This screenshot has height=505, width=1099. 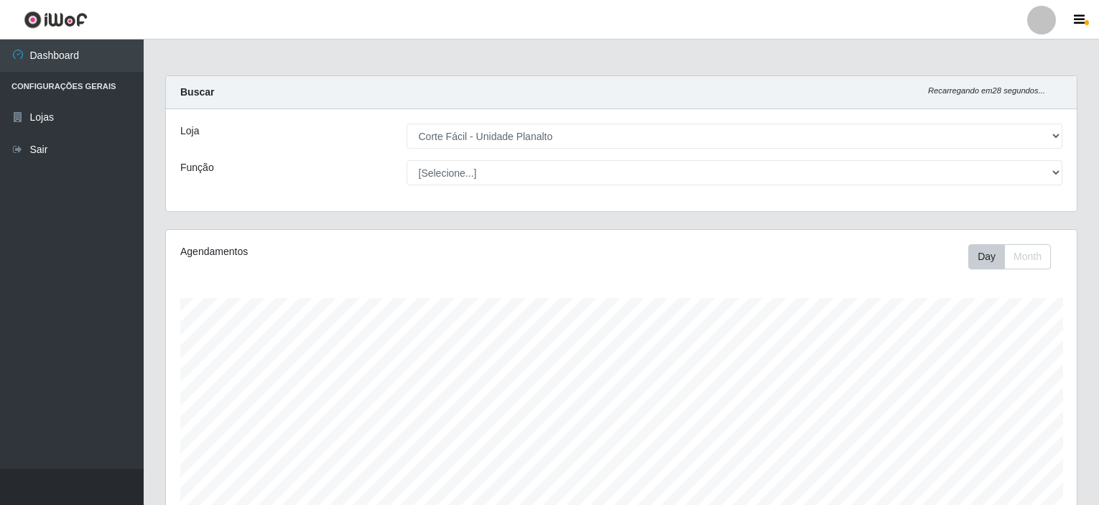 I want to click on div: Toolbar with button groups, so click(x=1015, y=256).